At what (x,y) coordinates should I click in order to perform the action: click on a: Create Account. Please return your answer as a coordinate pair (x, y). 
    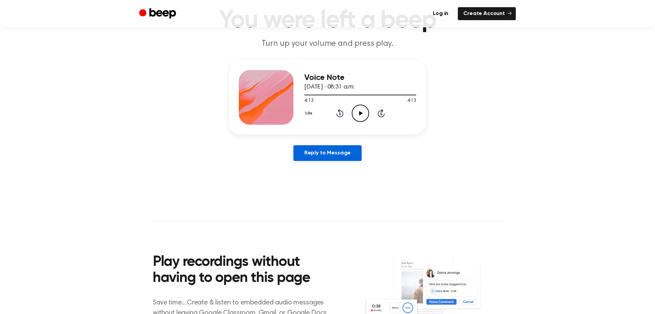
    Looking at the image, I should click on (487, 14).